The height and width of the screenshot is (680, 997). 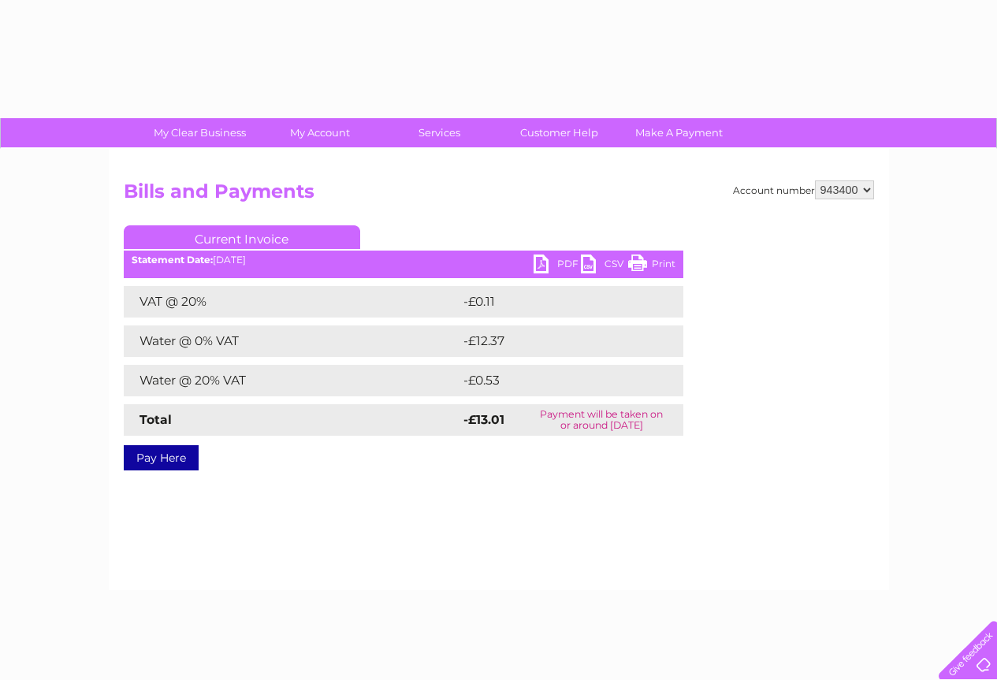 What do you see at coordinates (499, 196) in the screenshot?
I see `h2: Bills and Payments` at bounding box center [499, 196].